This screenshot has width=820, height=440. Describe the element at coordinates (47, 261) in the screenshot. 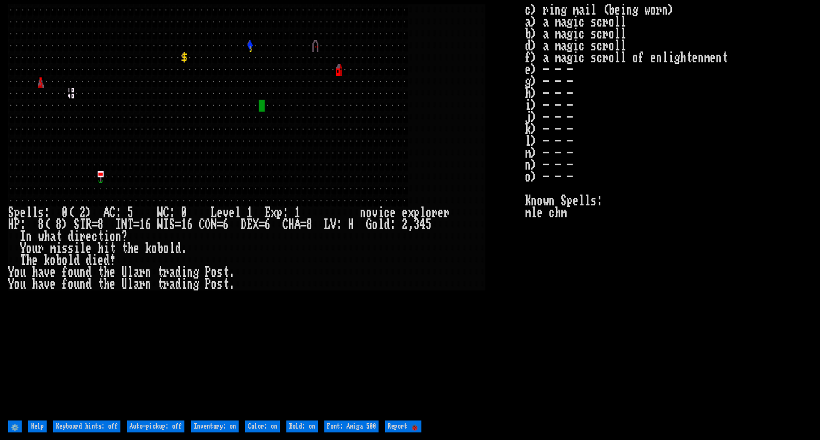

I see `div: k` at that location.